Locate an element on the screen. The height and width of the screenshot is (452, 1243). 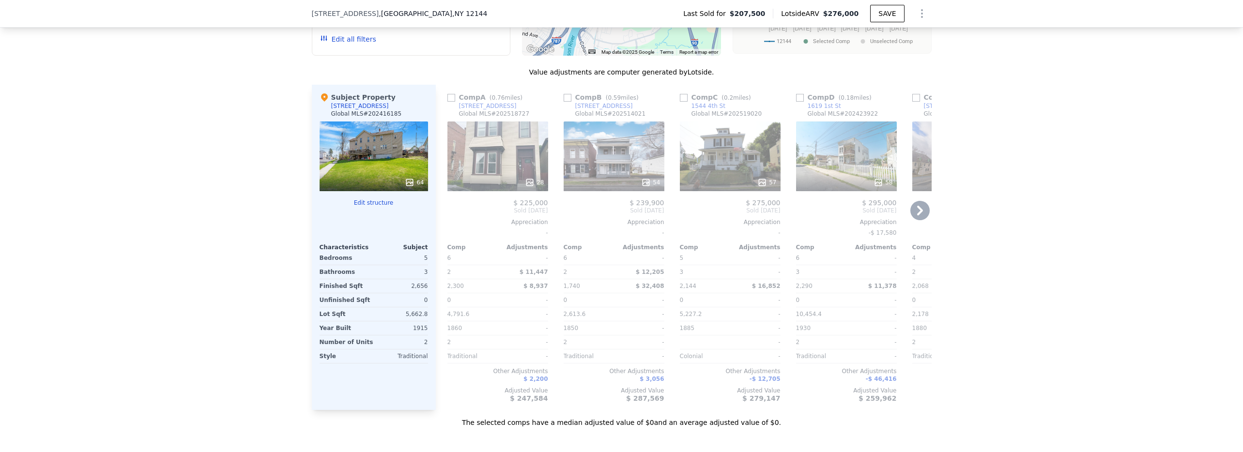
span: $ 8,937 is located at coordinates (535, 286).